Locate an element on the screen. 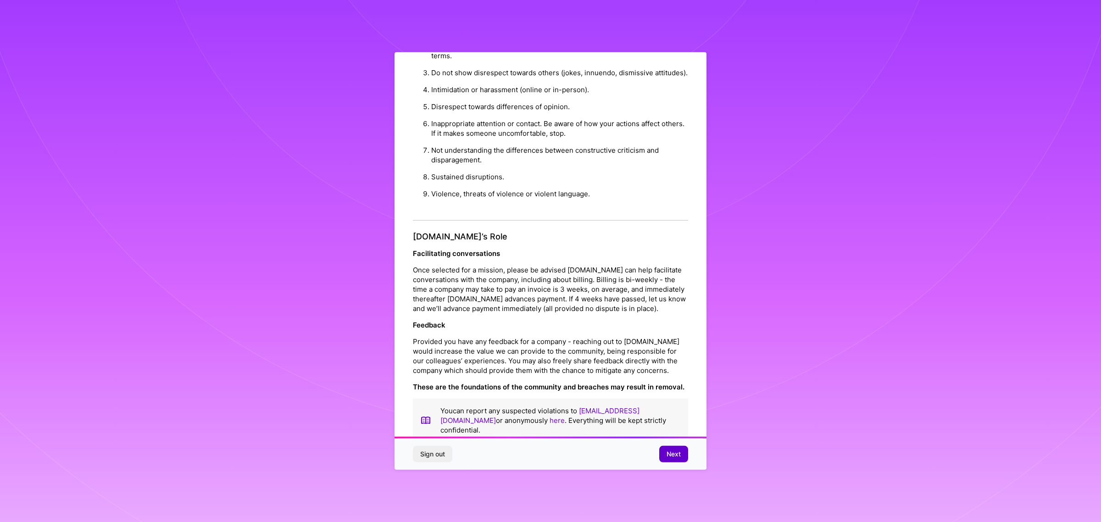  a: here is located at coordinates (557, 420).